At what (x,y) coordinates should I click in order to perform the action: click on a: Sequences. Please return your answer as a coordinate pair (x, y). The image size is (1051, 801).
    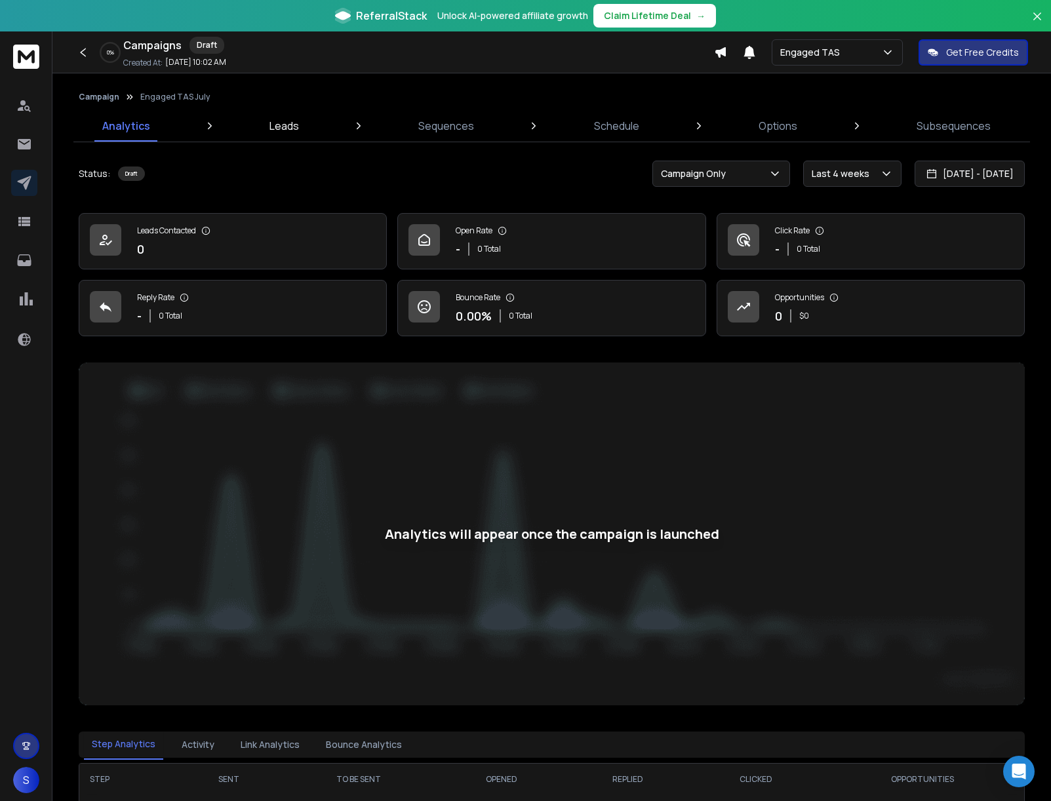
    Looking at the image, I should click on (446, 126).